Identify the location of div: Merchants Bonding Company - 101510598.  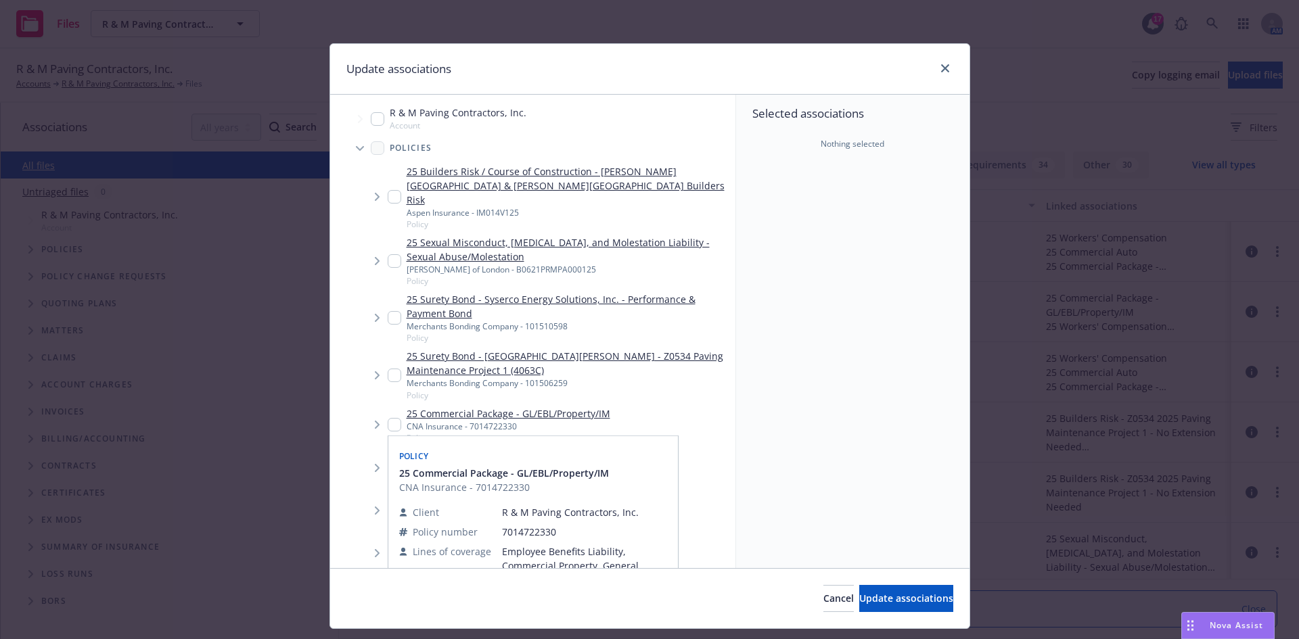
(568, 326).